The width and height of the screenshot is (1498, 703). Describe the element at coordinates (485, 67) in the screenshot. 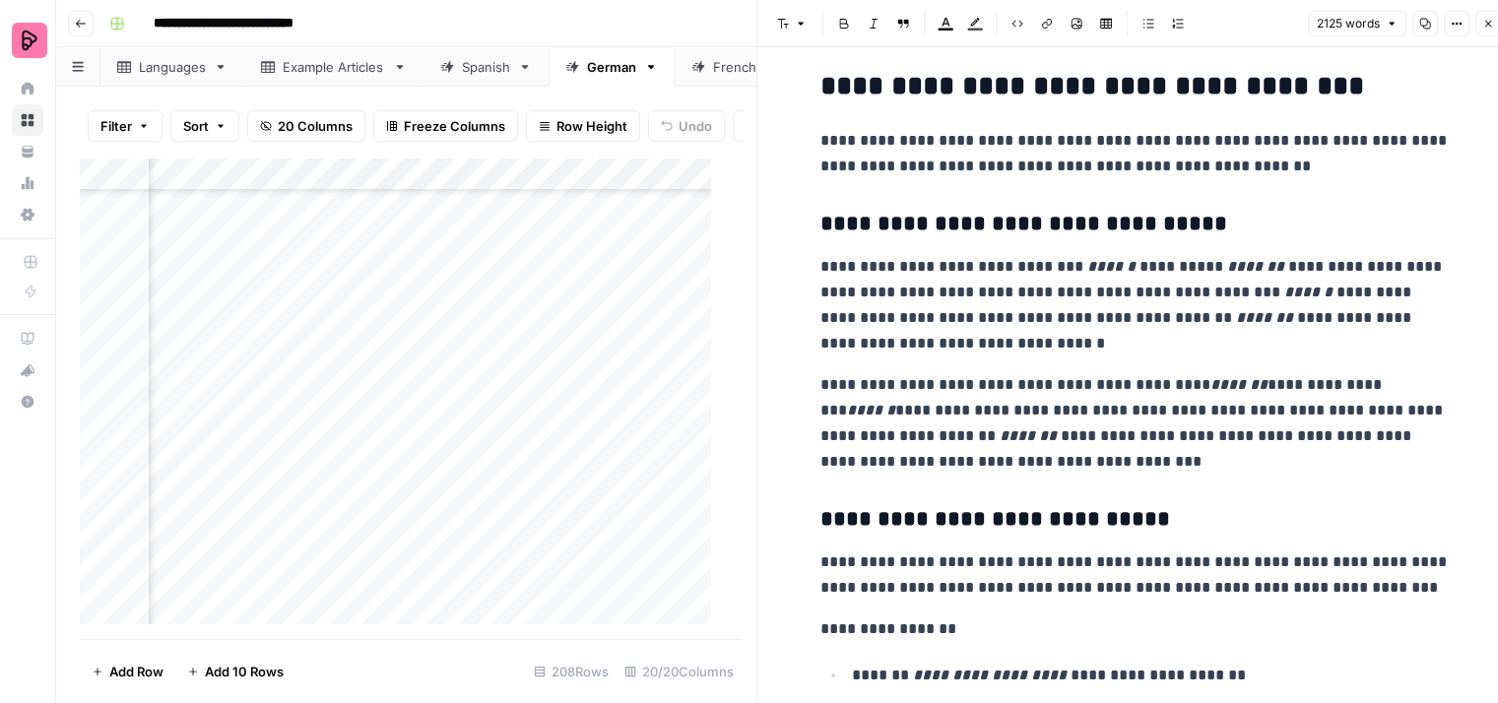

I see `a: Spanish` at that location.